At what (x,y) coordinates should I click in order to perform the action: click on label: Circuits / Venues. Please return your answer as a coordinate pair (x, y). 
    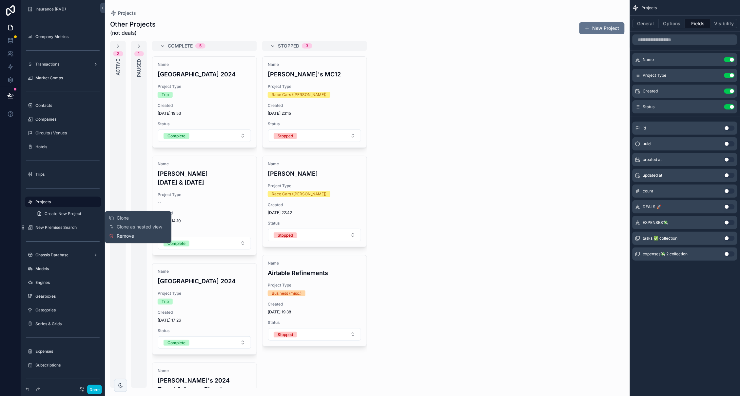
    Looking at the image, I should click on (66, 133).